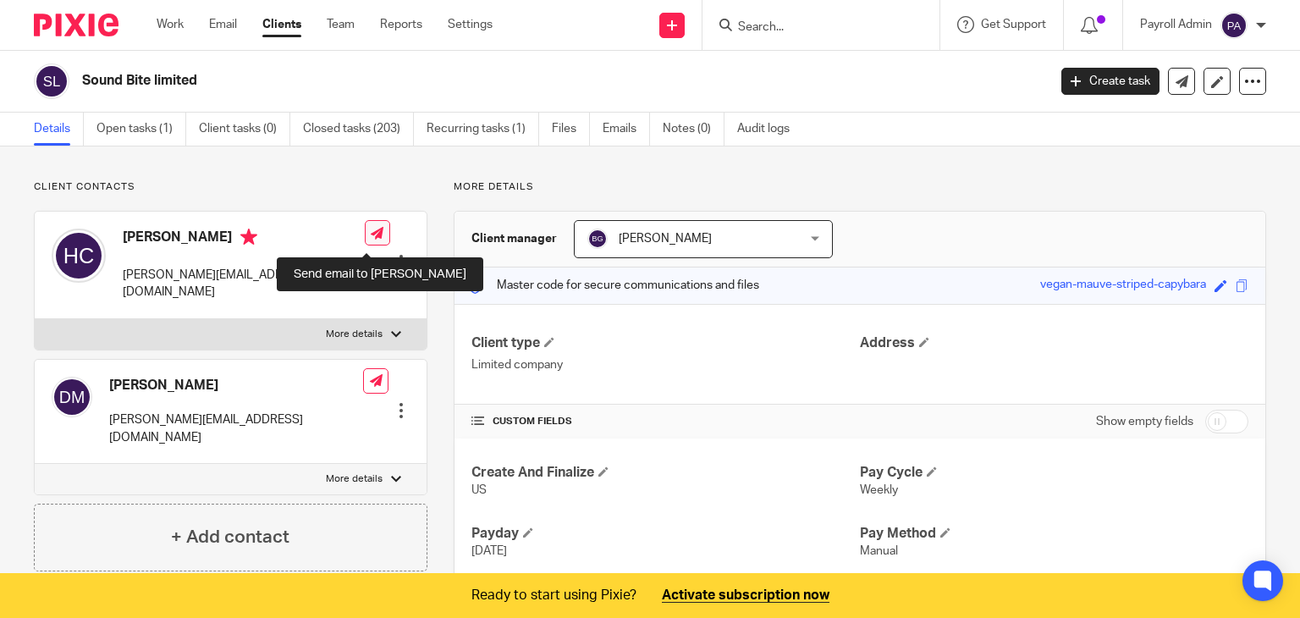 This screenshot has width=1300, height=618. Describe the element at coordinates (1144, 421) in the screenshot. I see `label: Show empty fields` at that location.